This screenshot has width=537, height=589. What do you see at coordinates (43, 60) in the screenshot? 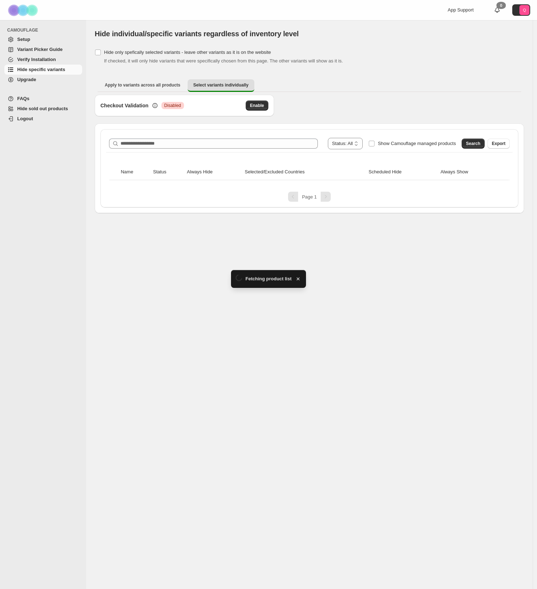
I see `a: Verify Installation` at bounding box center [43, 60].